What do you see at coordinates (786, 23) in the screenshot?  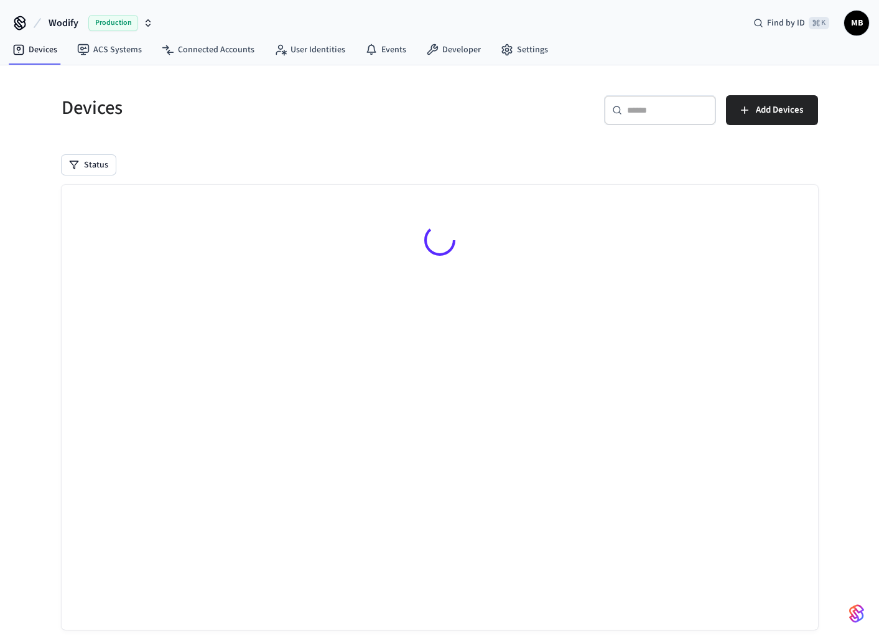 I see `span: Find by ID` at bounding box center [786, 23].